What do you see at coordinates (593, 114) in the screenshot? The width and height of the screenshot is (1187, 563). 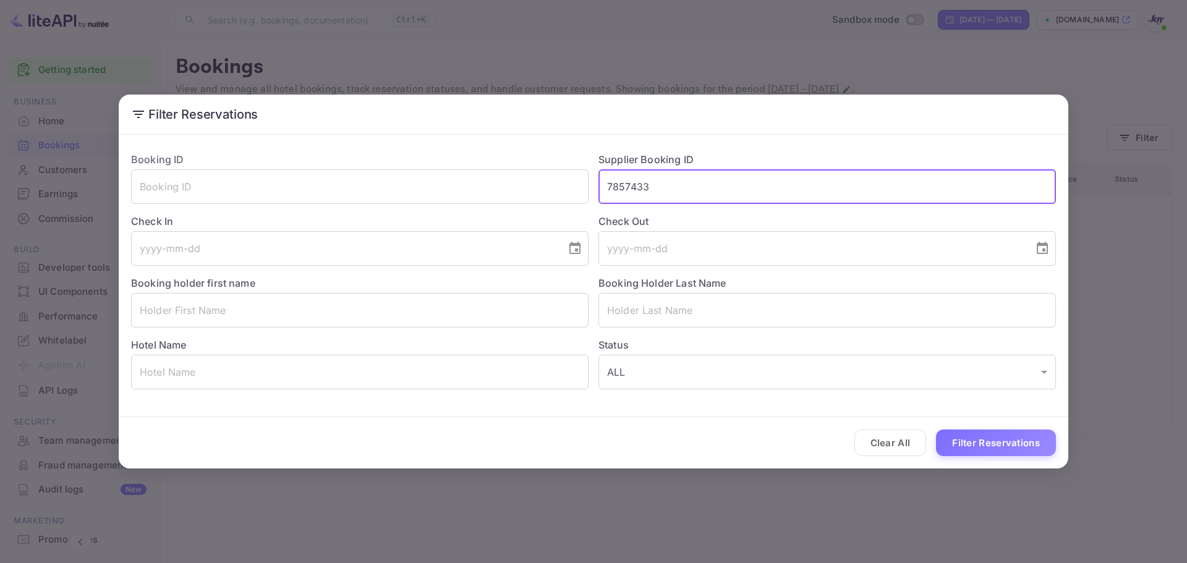 I see `h2: Filter Reservations` at bounding box center [593, 114].